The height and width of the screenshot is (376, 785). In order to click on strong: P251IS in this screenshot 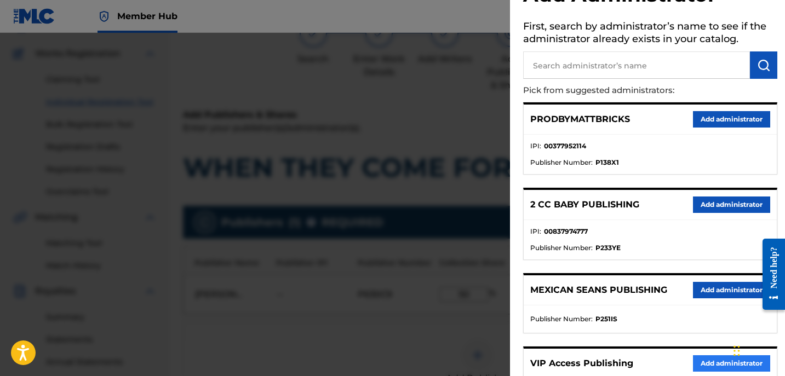, I will do `click(606, 319)`.